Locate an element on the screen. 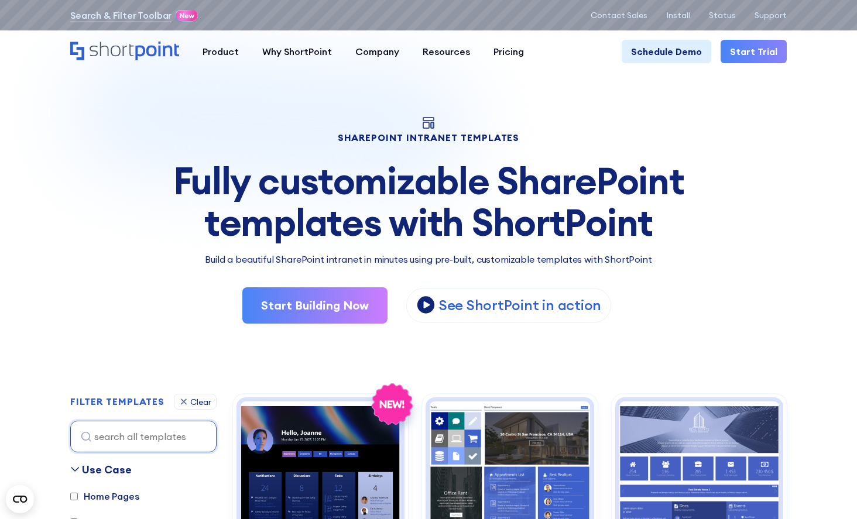 The image size is (857, 519). div: Pricing is located at coordinates (509, 52).